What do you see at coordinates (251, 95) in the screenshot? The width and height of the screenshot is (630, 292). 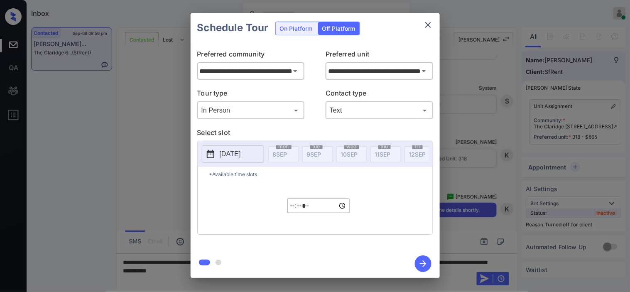 I see `p: Tour type` at bounding box center [251, 95].